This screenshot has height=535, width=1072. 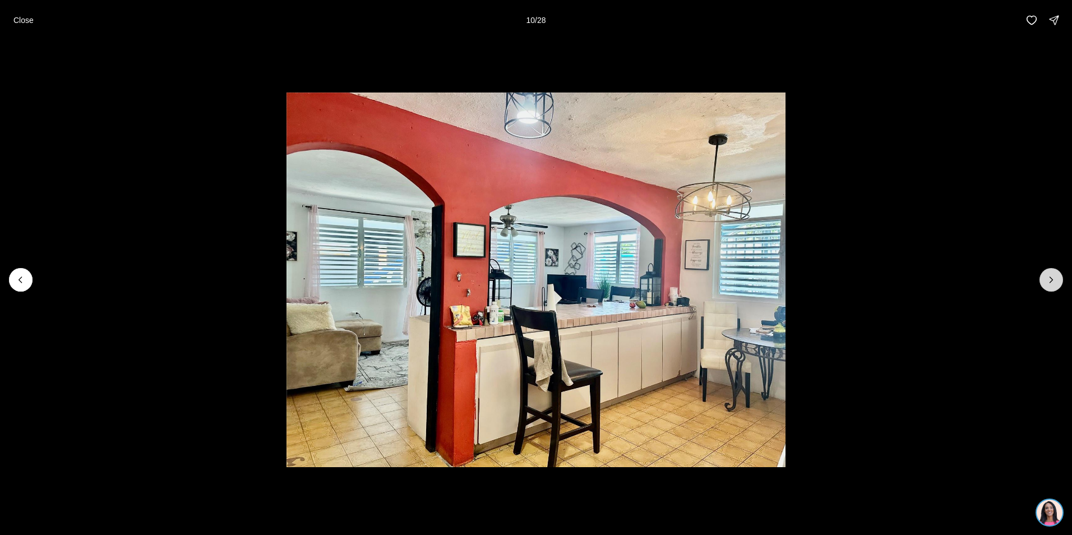 I want to click on p: Close, so click(x=24, y=20).